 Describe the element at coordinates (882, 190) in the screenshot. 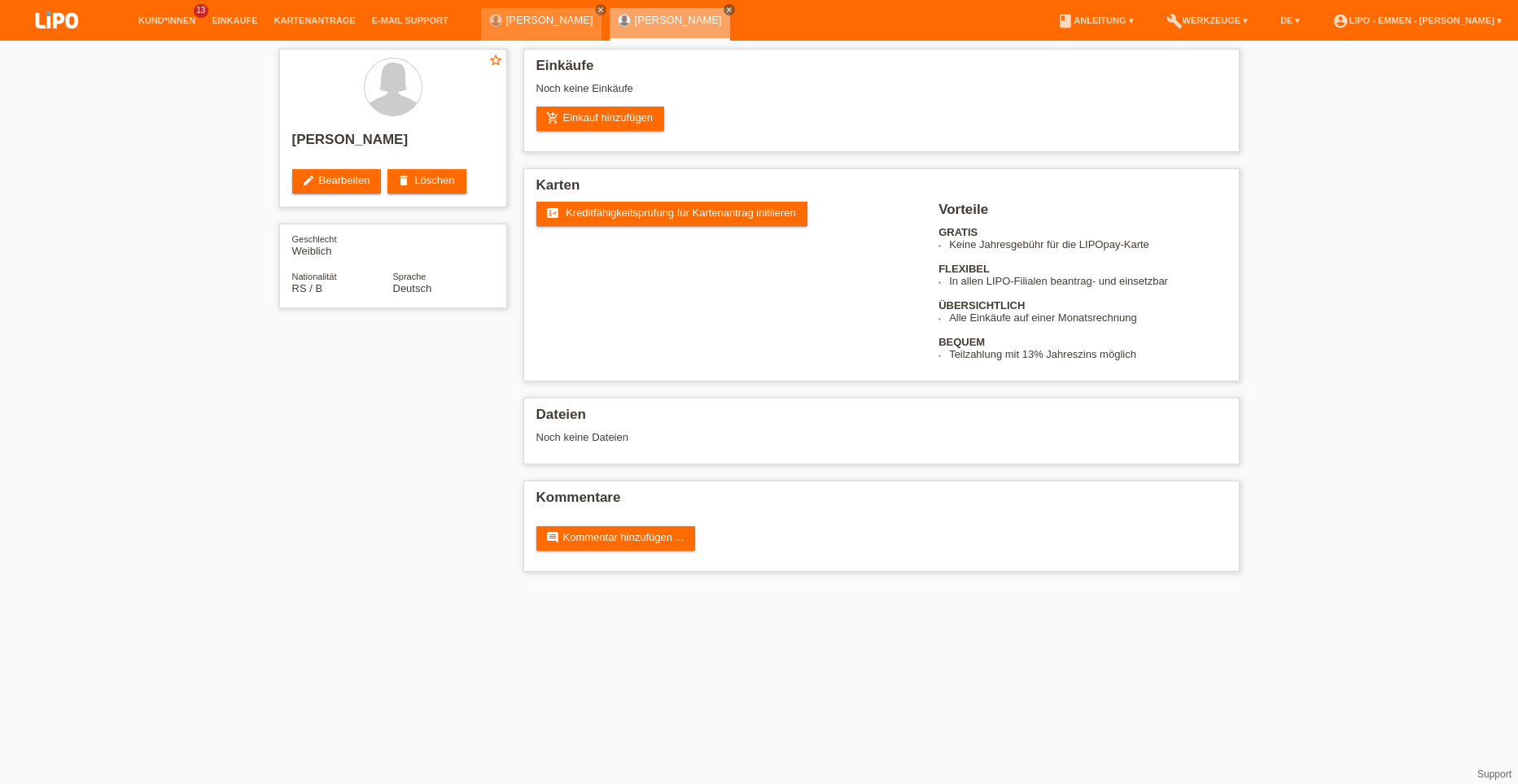

I see `h2: Karten` at that location.